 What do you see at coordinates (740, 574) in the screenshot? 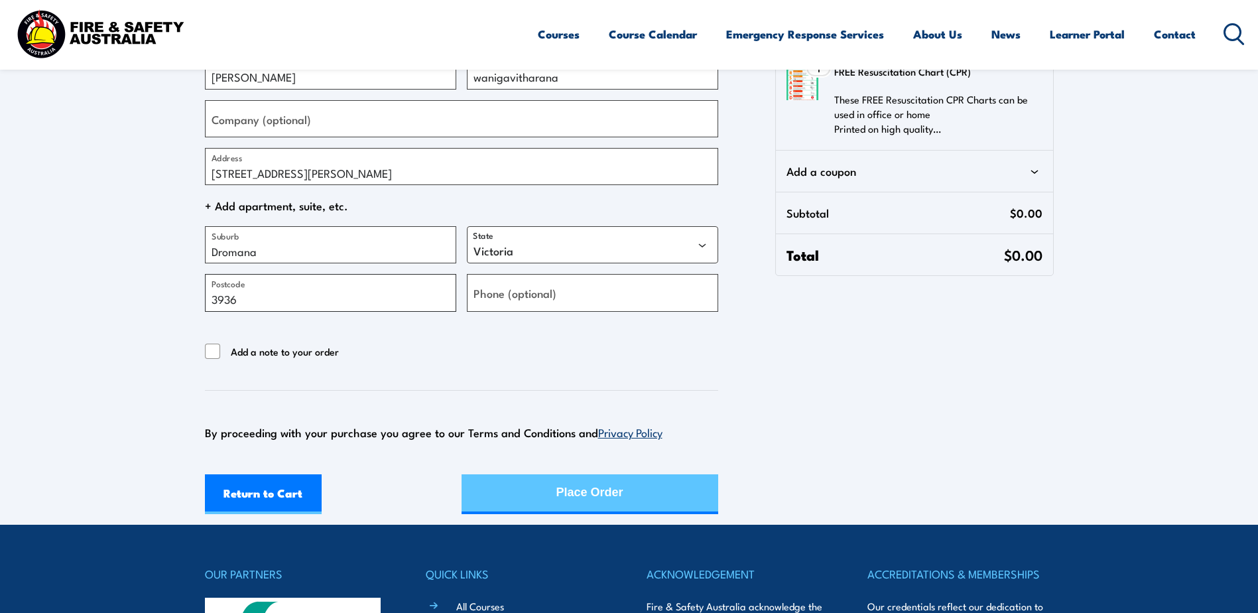
I see `h4: ACKNOWLEDGEMENT` at bounding box center [740, 574].